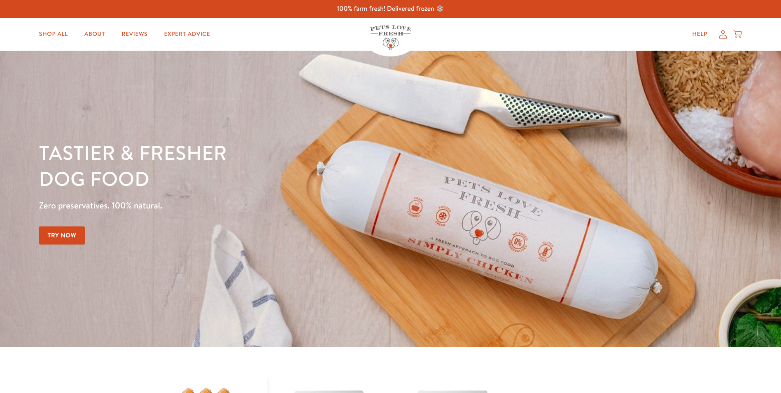  Describe the element at coordinates (95, 34) in the screenshot. I see `a: About` at that location.